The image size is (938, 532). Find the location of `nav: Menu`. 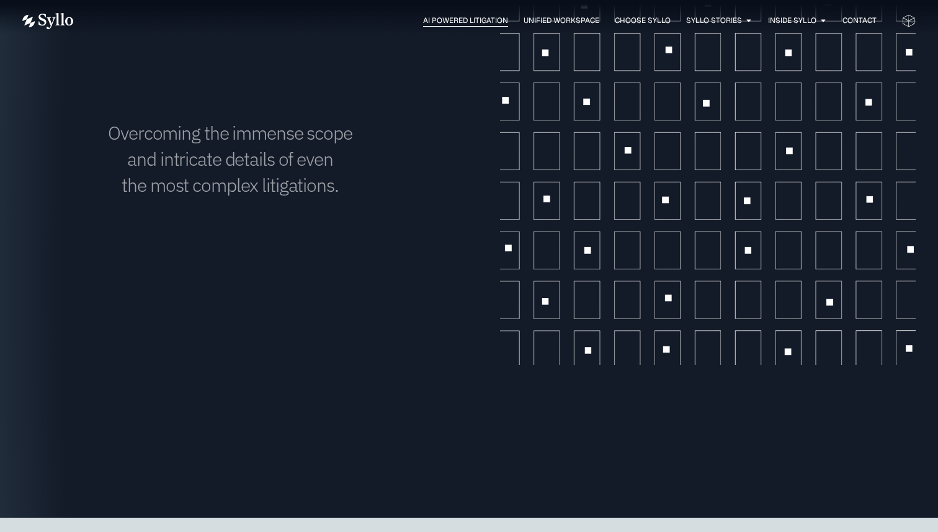

nav: Menu is located at coordinates (487, 20).